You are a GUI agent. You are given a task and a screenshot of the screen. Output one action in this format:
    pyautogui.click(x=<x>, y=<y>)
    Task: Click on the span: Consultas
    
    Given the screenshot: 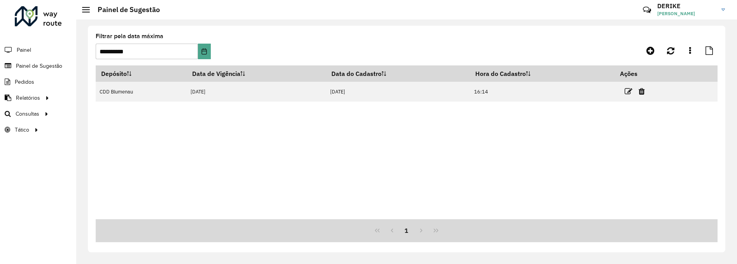 What is the action you would take?
    pyautogui.click(x=27, y=113)
    